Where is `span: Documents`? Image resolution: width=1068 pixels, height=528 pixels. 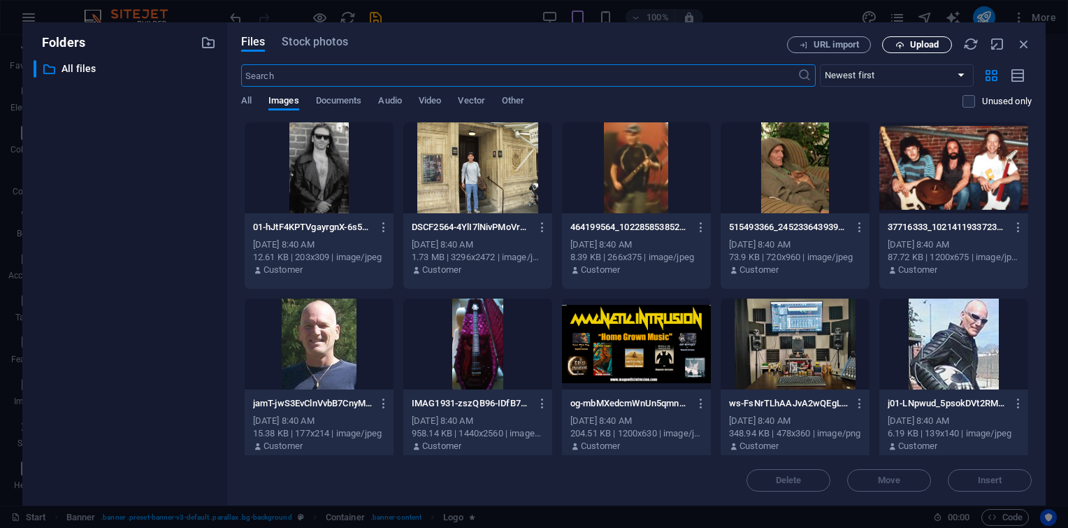 span: Documents is located at coordinates (339, 102).